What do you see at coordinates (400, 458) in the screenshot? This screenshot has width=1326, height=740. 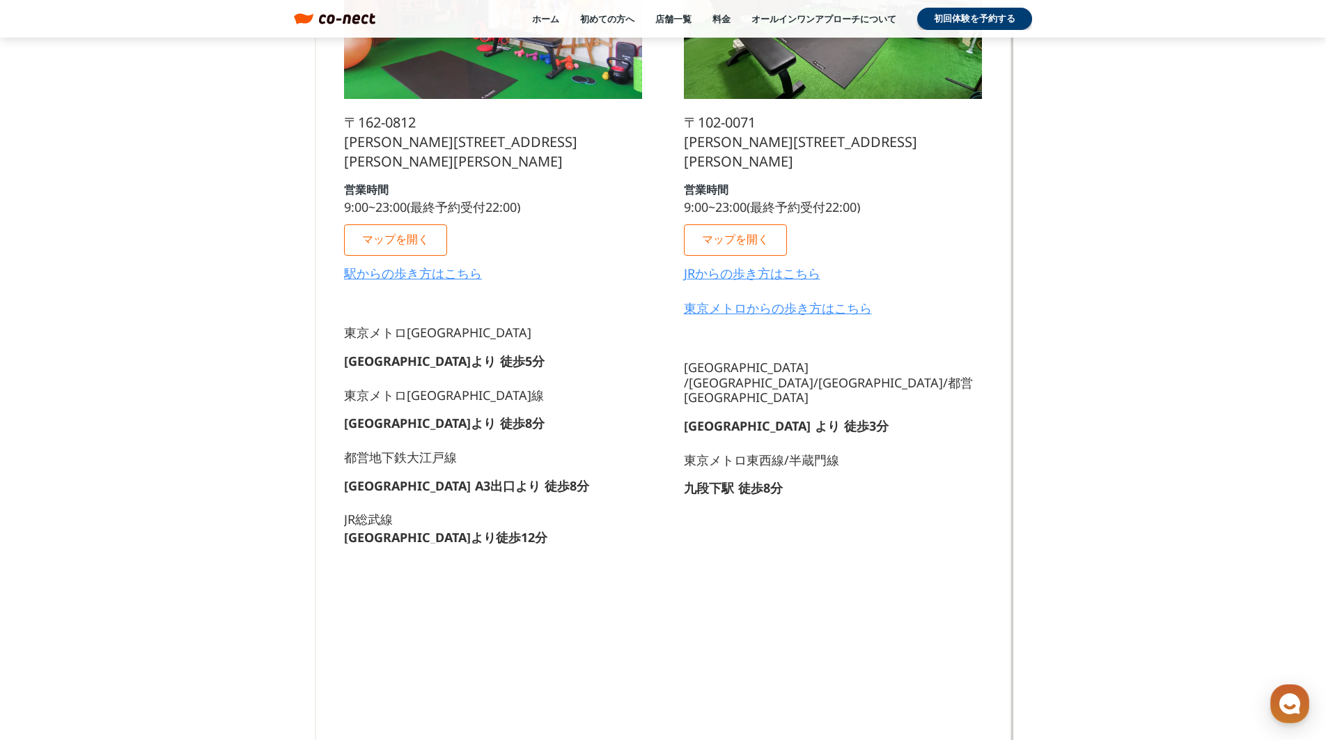 I see `p: 都営地下鉄大江戸線` at bounding box center [400, 458].